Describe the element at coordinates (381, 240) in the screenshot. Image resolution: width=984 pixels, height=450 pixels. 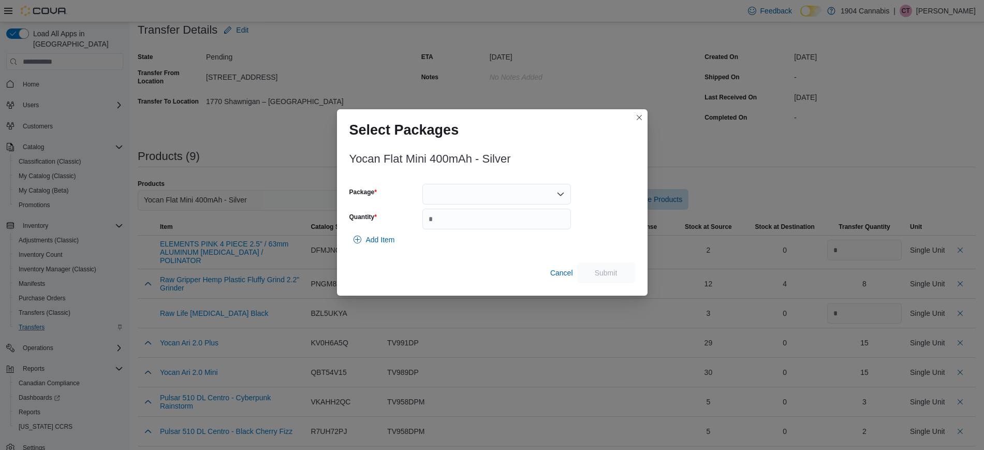
I see `span: Add Item` at that location.